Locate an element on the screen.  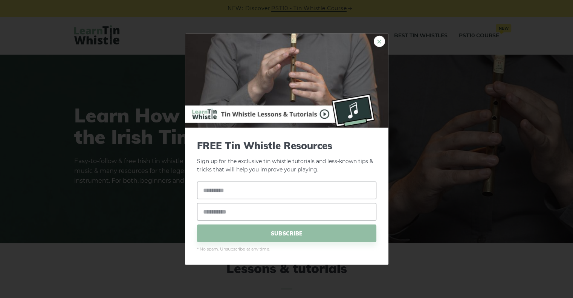
p: Sign up for the exclusive tin whistle tutorials and less-known tips & tricks that will help you i... is located at coordinates (287, 157).